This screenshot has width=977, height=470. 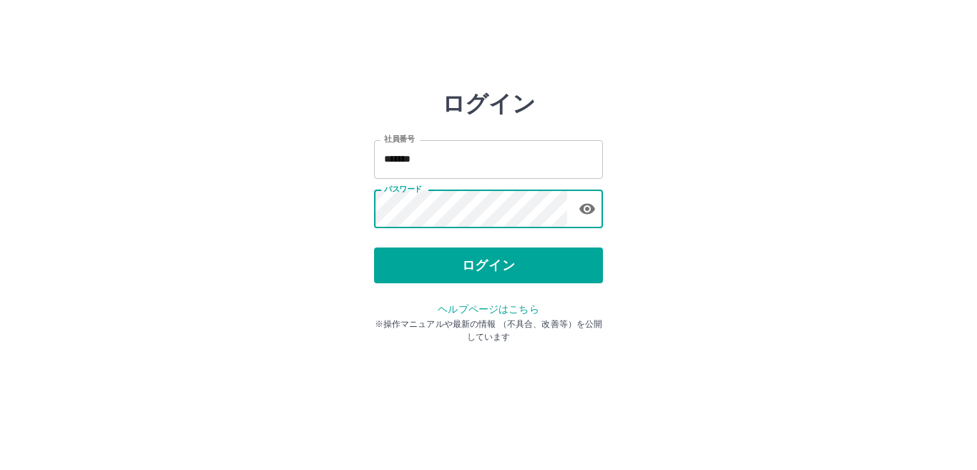 What do you see at coordinates (489, 331) in the screenshot?
I see `p: ※操作マニュアルや最新の情報 （不具合、改善等）を公開しています` at bounding box center [489, 331].